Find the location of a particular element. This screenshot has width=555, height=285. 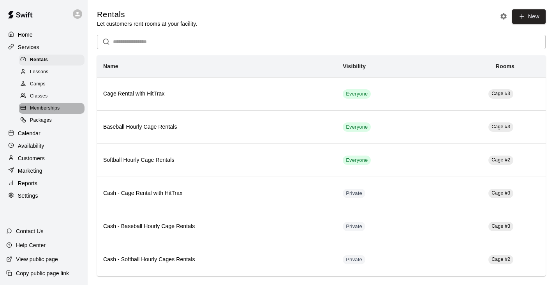

div: Calendar is located at coordinates (44, 133).